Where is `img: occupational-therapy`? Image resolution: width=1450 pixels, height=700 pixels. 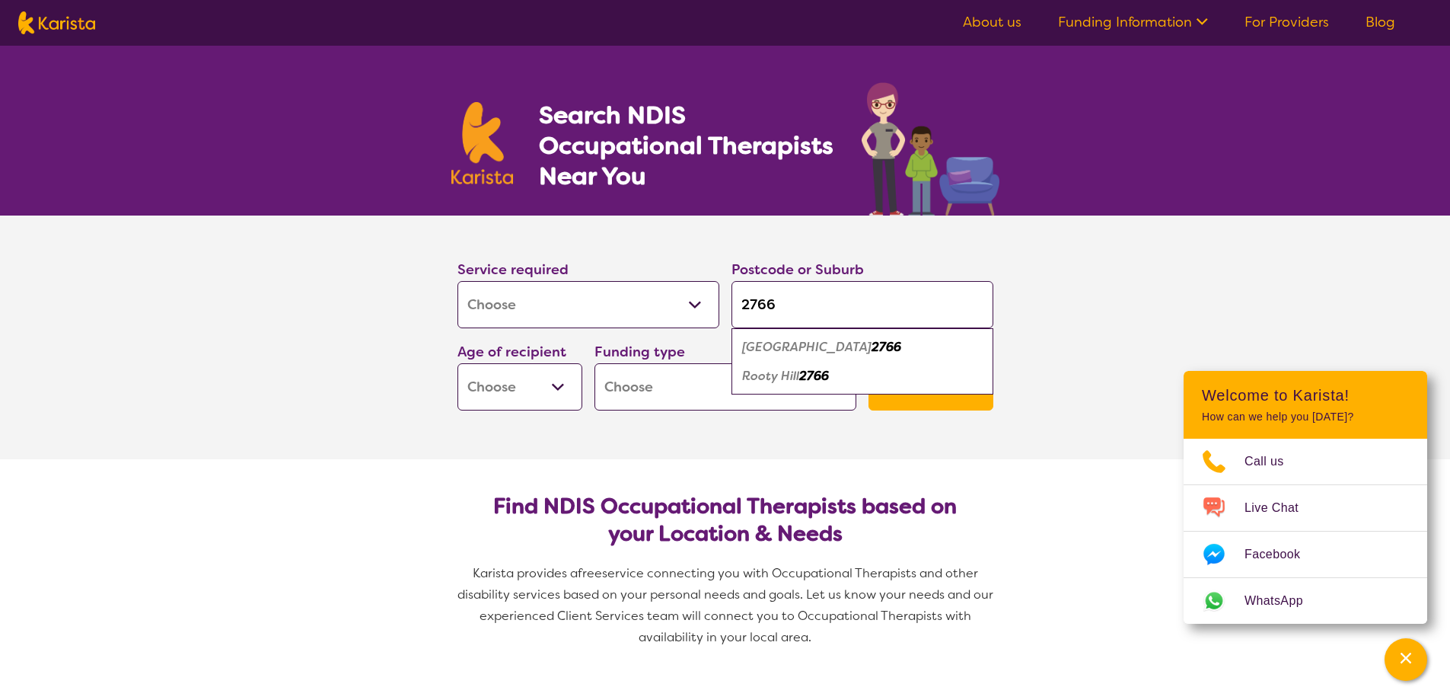
img: occupational-therapy is located at coordinates (930, 148).